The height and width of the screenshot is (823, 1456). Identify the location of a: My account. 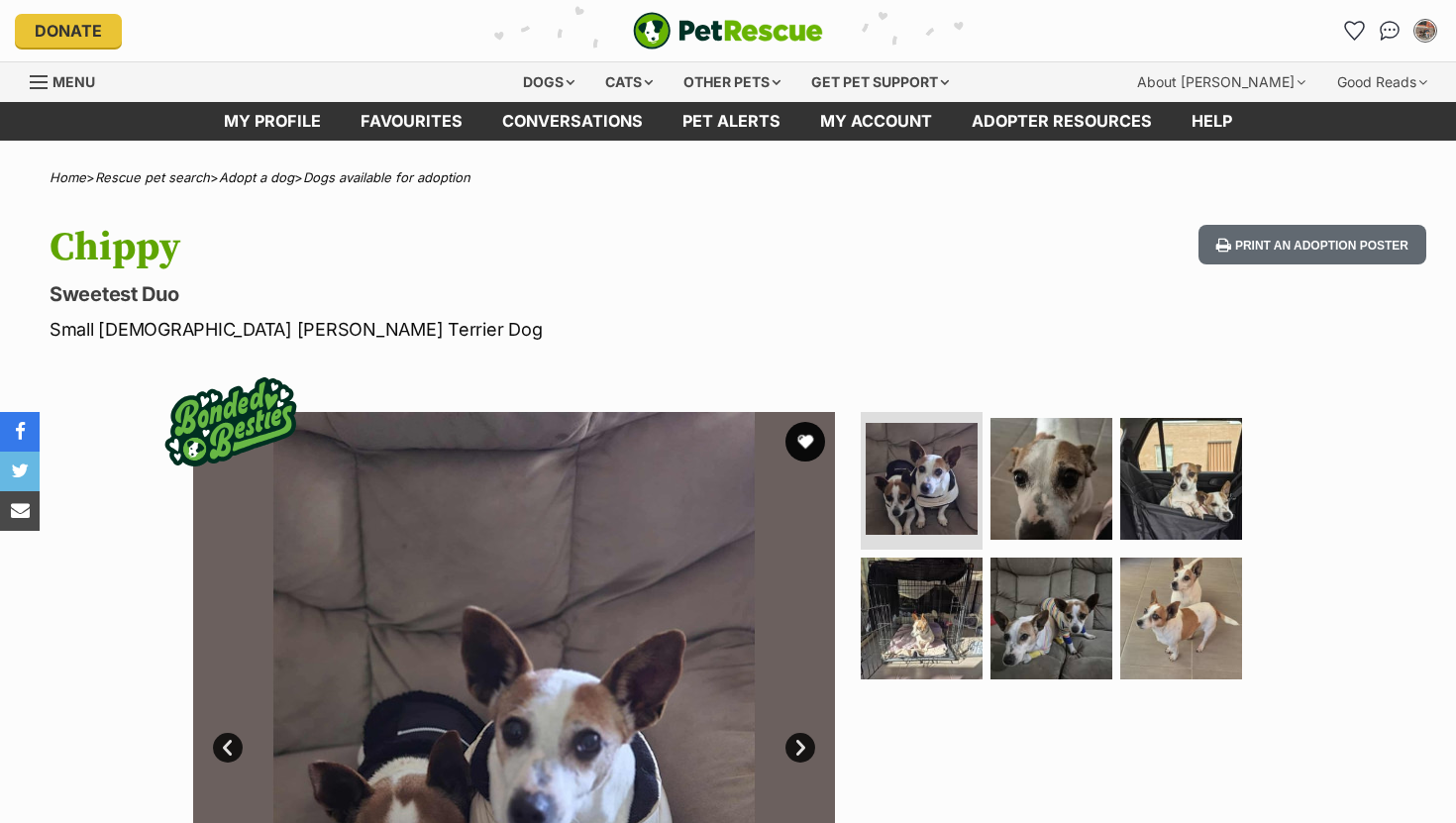
(876, 121).